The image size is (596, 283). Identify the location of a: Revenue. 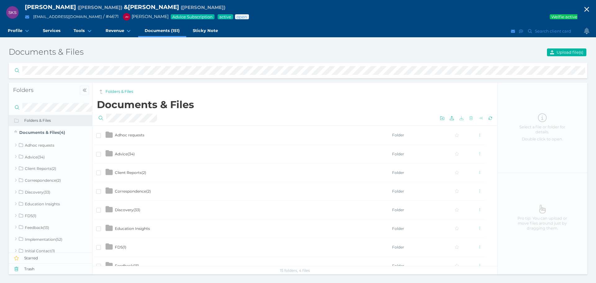
(119, 31).